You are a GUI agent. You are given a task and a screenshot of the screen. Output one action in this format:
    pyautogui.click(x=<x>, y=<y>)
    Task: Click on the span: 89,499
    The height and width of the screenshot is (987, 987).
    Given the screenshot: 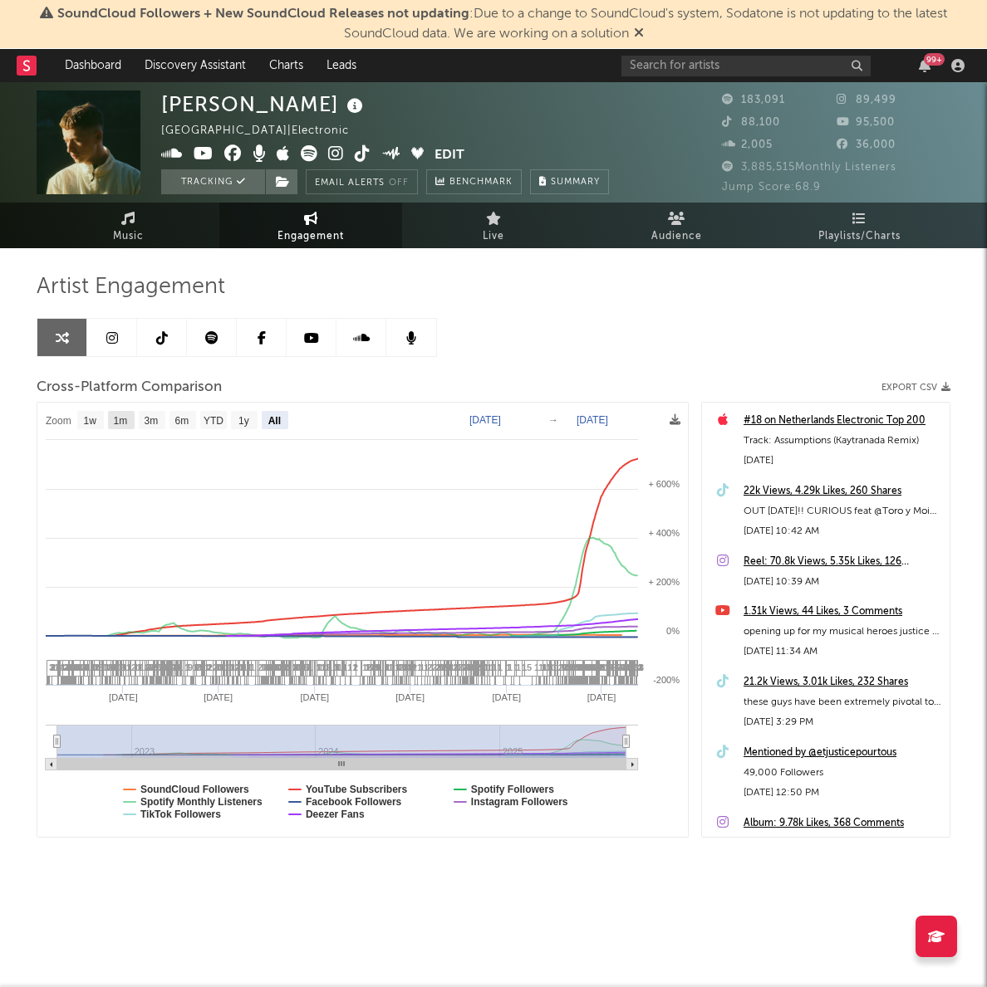 What is the action you would take?
    pyautogui.click(x=866, y=100)
    